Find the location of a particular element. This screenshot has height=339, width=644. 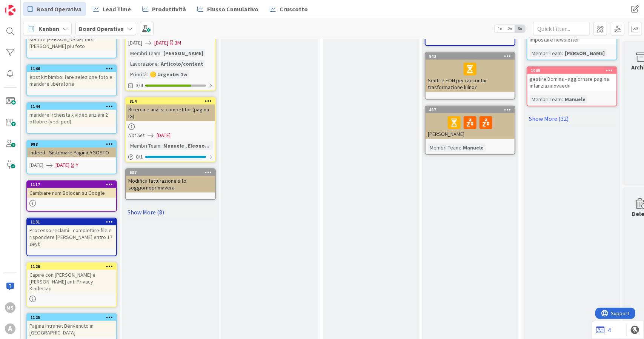

span: 0 / 1 is located at coordinates (139, 157).